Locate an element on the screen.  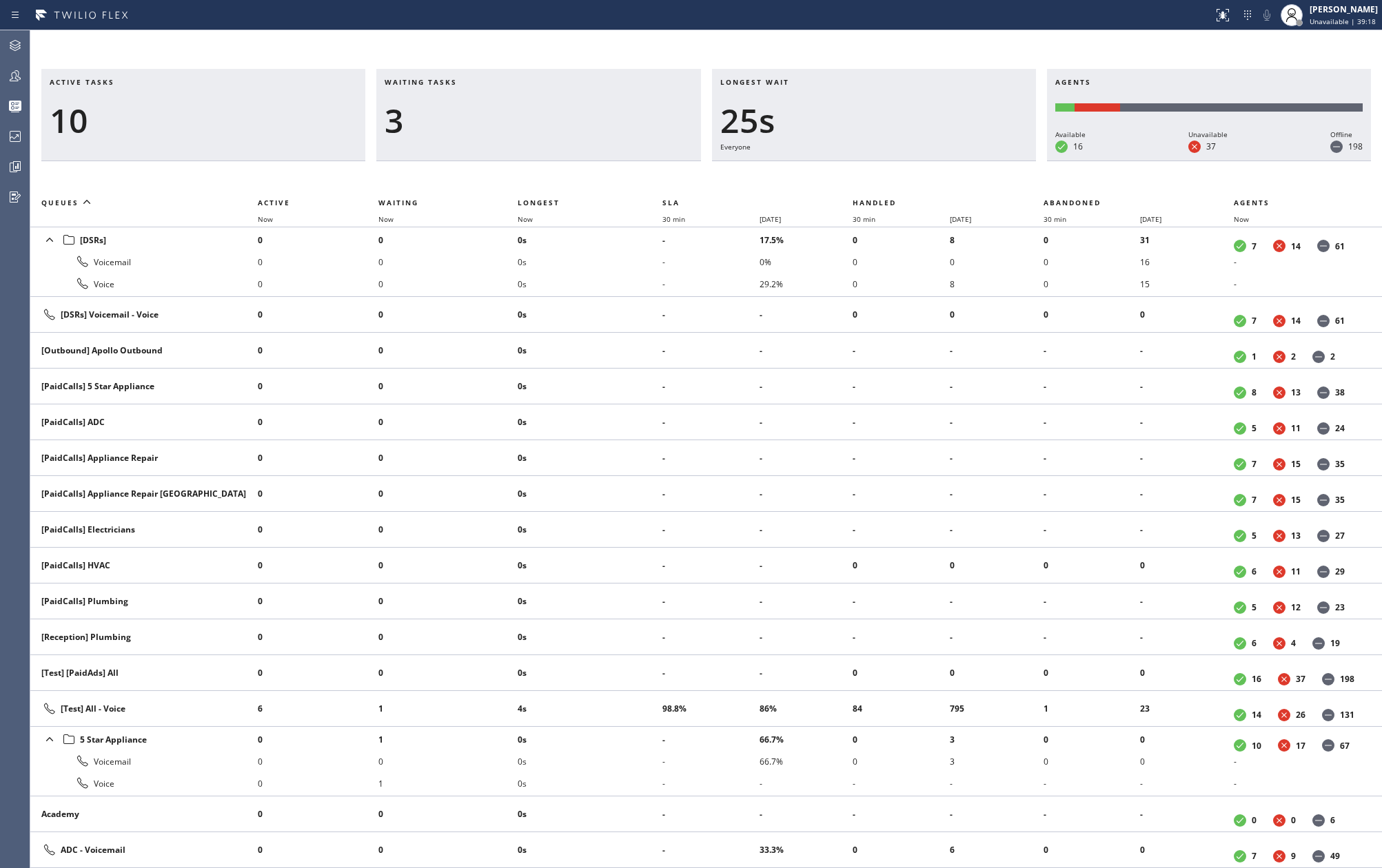
dd: 11 is located at coordinates (1296, 571).